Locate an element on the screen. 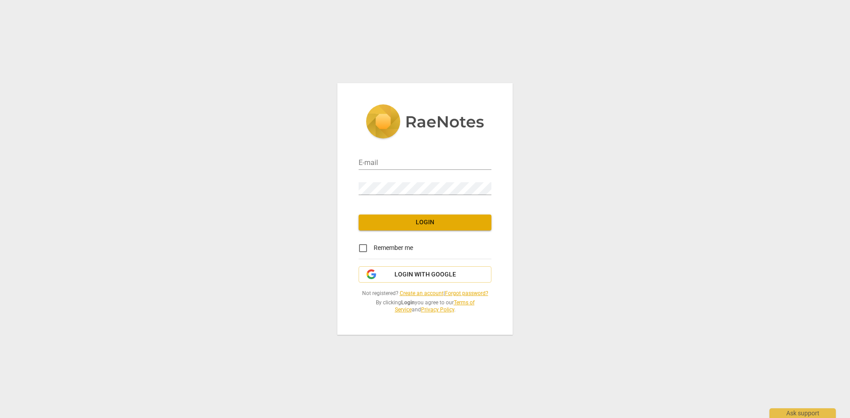 This screenshot has width=850, height=418. a: Privacy Policy is located at coordinates (437, 310).